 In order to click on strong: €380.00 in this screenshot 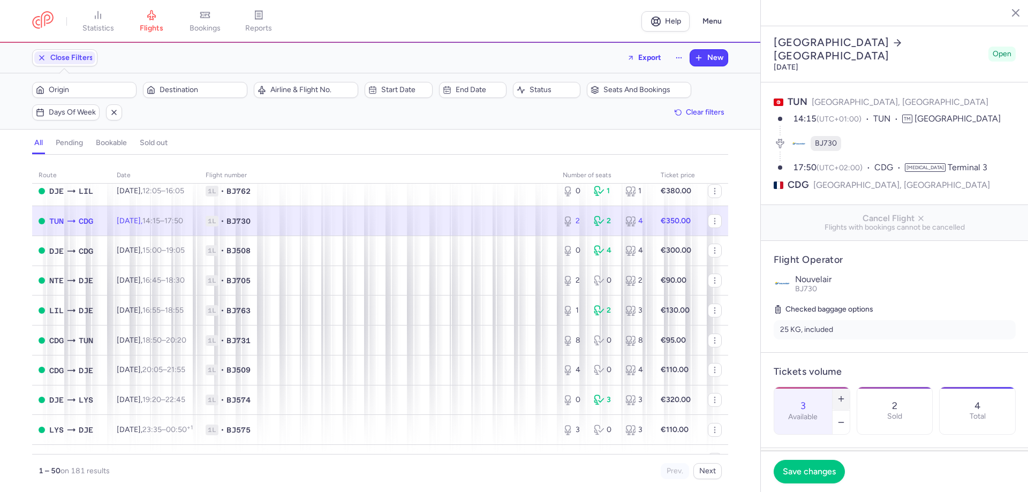, I will do `click(676, 191)`.